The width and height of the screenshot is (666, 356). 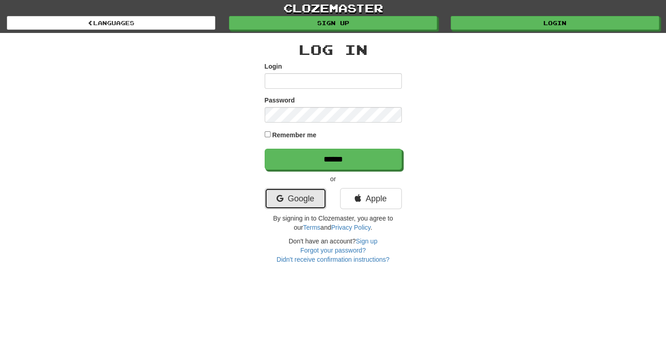 What do you see at coordinates (280, 100) in the screenshot?
I see `label: Password` at bounding box center [280, 100].